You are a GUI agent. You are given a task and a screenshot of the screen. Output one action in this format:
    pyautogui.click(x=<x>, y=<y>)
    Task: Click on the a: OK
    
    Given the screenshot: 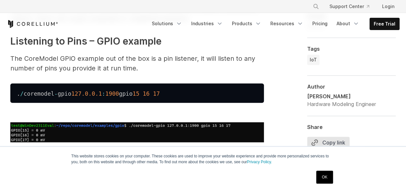 What is the action you would take?
    pyautogui.click(x=324, y=177)
    